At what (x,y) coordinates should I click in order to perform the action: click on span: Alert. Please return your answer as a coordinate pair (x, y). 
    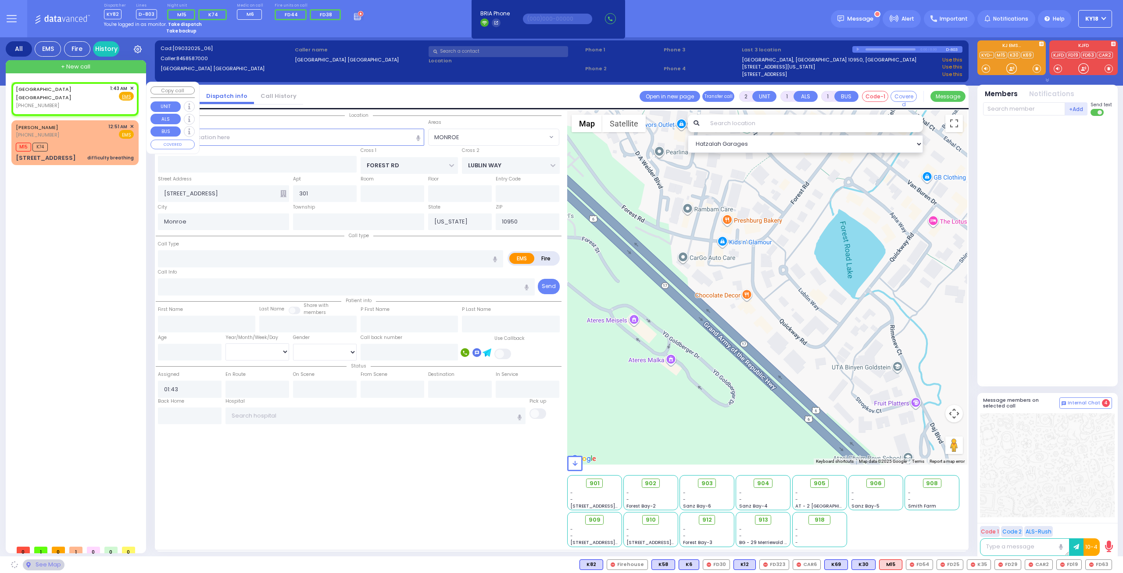
    Looking at the image, I should click on (908, 19).